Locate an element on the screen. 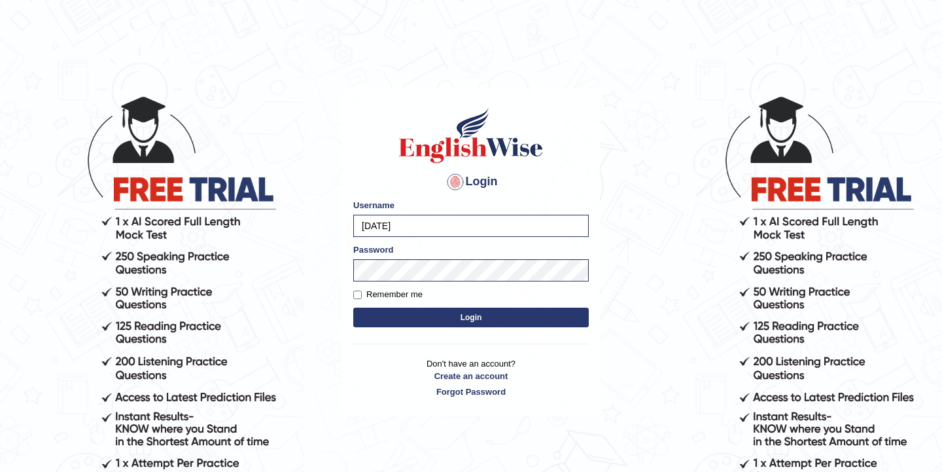 Image resolution: width=942 pixels, height=472 pixels. label: Remember me is located at coordinates (388, 294).